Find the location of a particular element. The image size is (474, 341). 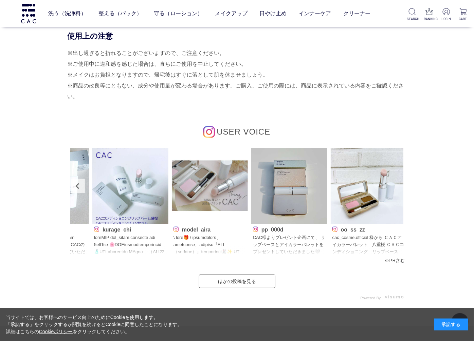

a: 整える（パック） is located at coordinates (120, 13).